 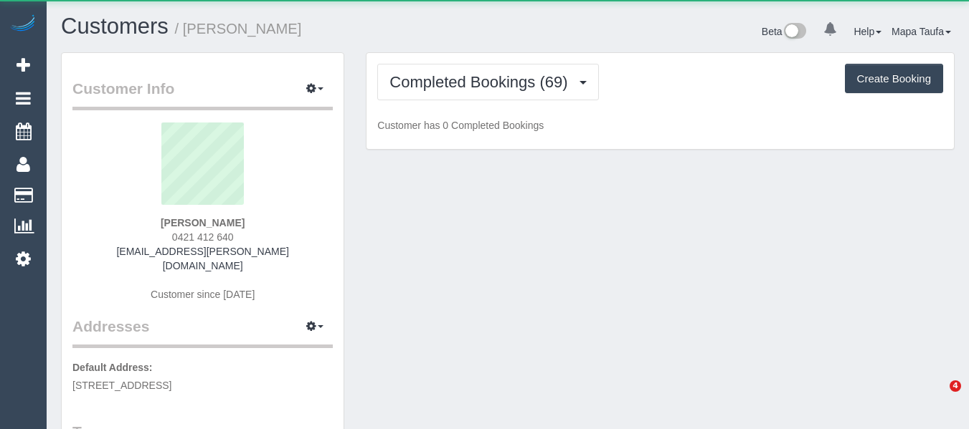 I want to click on span: 0421 412 640, so click(x=203, y=237).